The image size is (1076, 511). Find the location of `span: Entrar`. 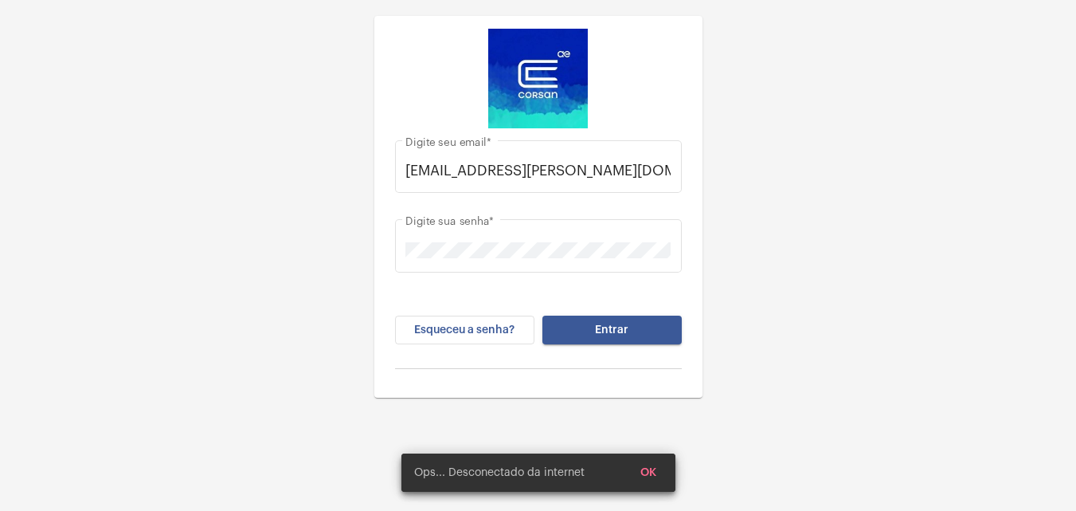

span: Entrar is located at coordinates (612, 330).